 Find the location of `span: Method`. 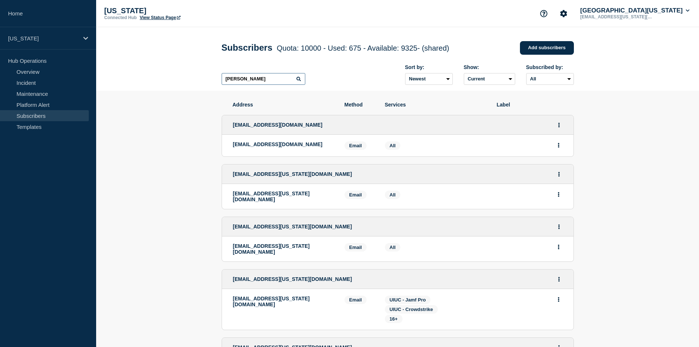

span: Method is located at coordinates (359, 105).